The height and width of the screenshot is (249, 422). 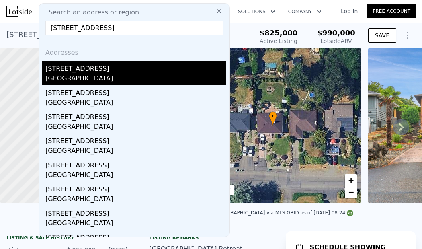 I want to click on div: Lotside ARV, so click(x=336, y=41).